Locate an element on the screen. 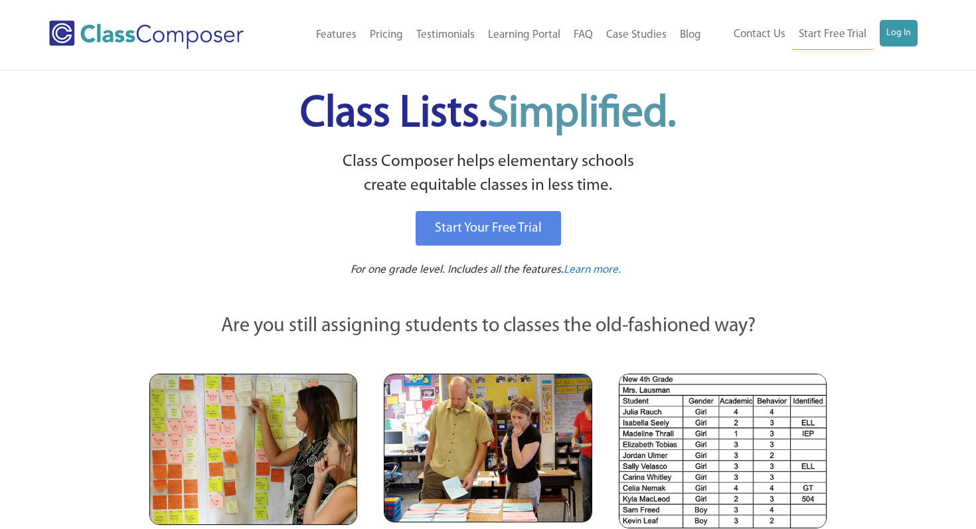 The image size is (976, 529). p: Class Composer helps elementary schools create equitable classes in less time. is located at coordinates (488, 174).